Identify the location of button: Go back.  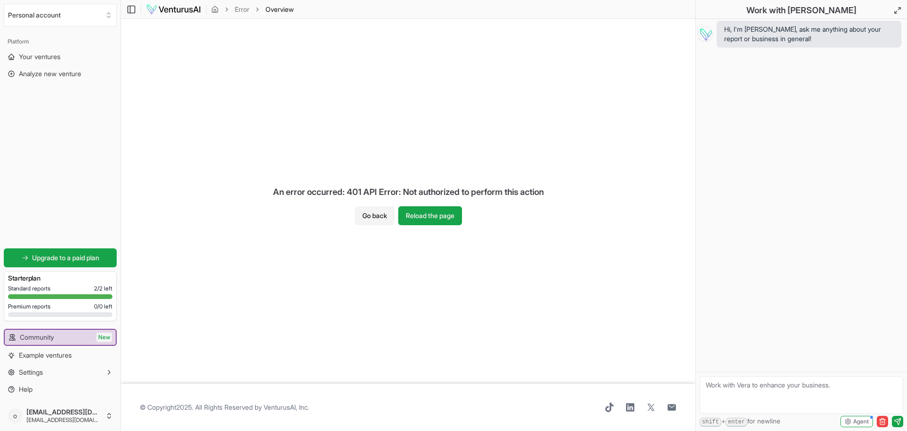
(375, 216).